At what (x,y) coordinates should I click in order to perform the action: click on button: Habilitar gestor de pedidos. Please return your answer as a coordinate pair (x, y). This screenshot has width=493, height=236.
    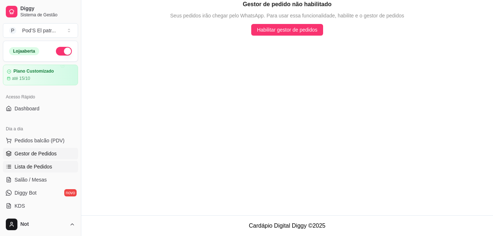
    Looking at the image, I should click on (287, 30).